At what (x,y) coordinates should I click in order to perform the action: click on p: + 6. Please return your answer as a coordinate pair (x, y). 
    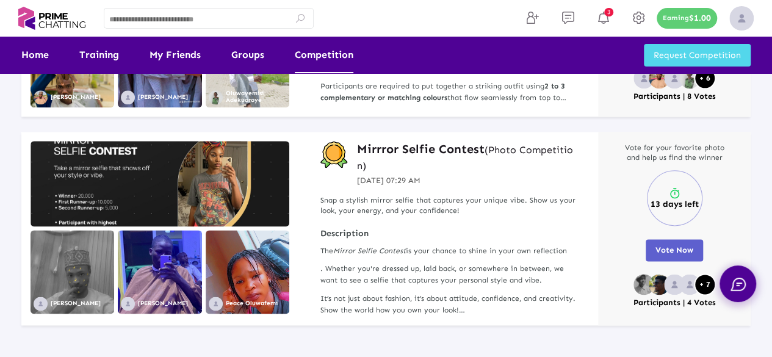
    Looking at the image, I should click on (704, 78).